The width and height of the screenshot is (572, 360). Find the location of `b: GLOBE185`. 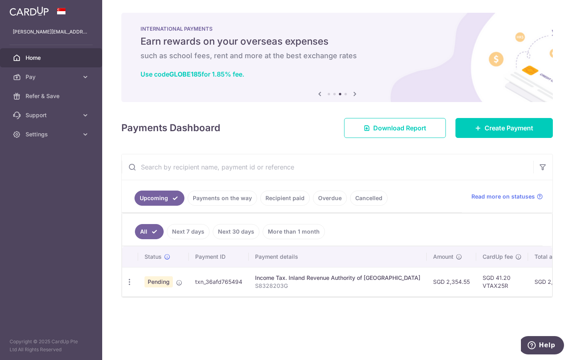

b: GLOBE185 is located at coordinates (185, 74).